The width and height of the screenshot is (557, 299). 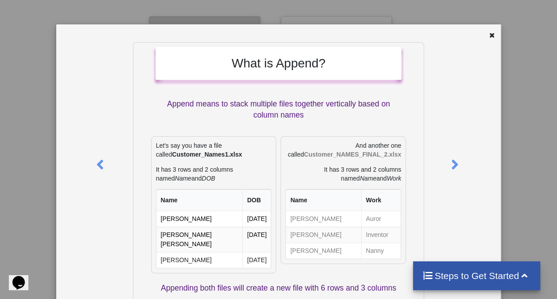 What do you see at coordinates (476, 275) in the screenshot?
I see `h4: Steps to Get Started` at bounding box center [476, 275].